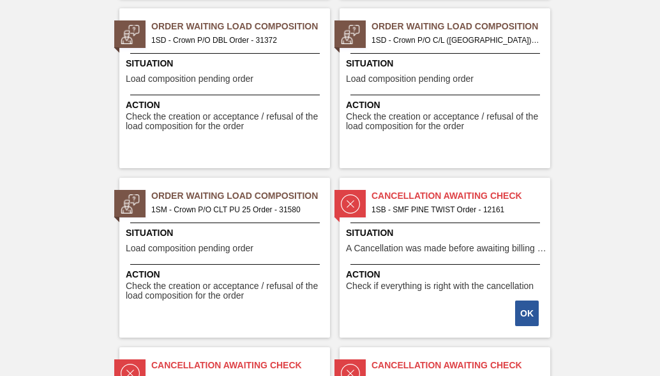 The width and height of the screenshot is (660, 376). I want to click on span: 1SM - Crown P/O CLT PU 25 Order - 31580, so click(236, 209).